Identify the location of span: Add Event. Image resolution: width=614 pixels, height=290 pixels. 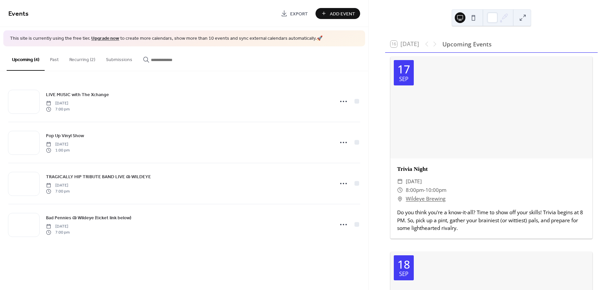
(343, 14).